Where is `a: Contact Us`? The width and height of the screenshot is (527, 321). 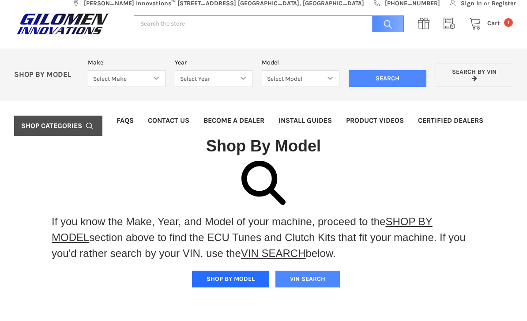
a: Contact Us is located at coordinates (169, 121).